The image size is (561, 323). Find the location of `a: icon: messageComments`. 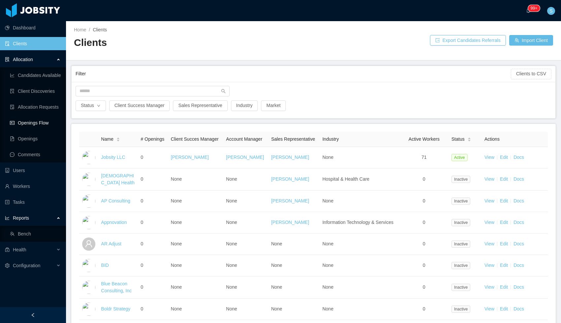

a: icon: messageComments is located at coordinates (35, 155).